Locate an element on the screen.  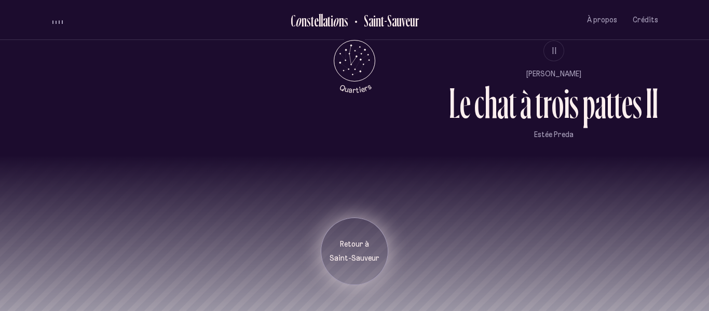
p: Retour à is located at coordinates (354, 244).